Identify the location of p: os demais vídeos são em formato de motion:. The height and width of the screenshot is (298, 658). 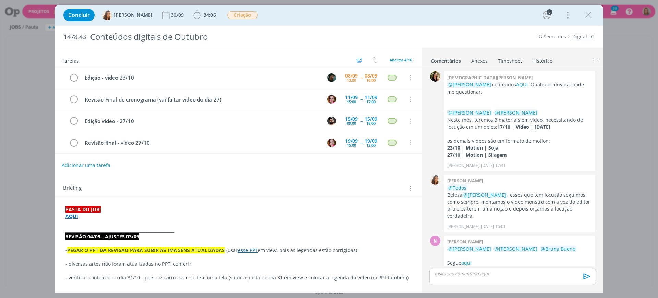
(519, 141).